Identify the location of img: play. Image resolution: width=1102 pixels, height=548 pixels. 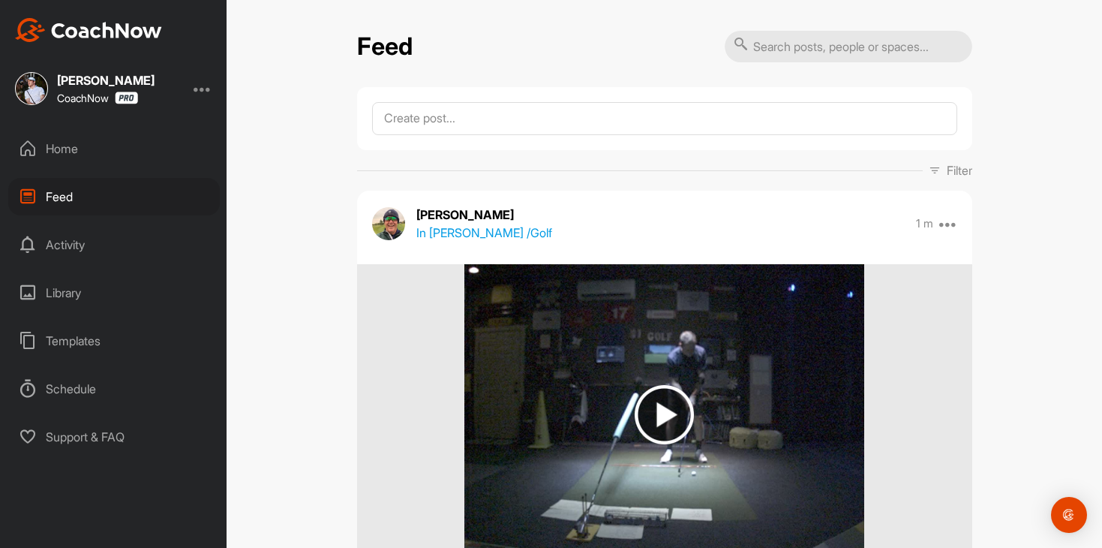
(664, 414).